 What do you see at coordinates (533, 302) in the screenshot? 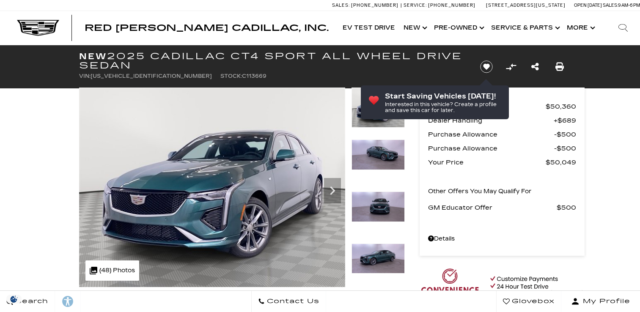
I see `span: Glovebox` at bounding box center [533, 302].